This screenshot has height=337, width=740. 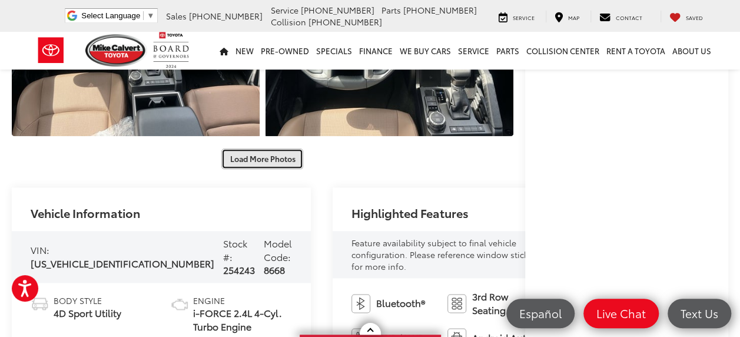 What do you see at coordinates (334, 51) in the screenshot?
I see `a: Specials` at bounding box center [334, 51].